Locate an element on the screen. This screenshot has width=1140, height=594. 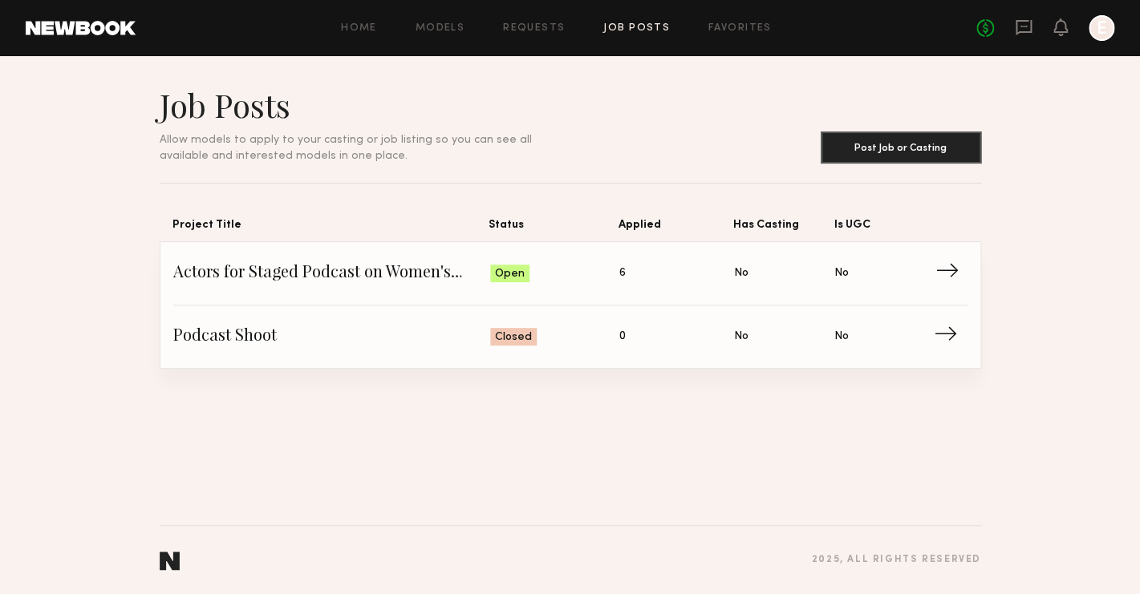
span: Allow models to apply to your casting or job listing so you can see all available and interested ... is located at coordinates (346, 148).